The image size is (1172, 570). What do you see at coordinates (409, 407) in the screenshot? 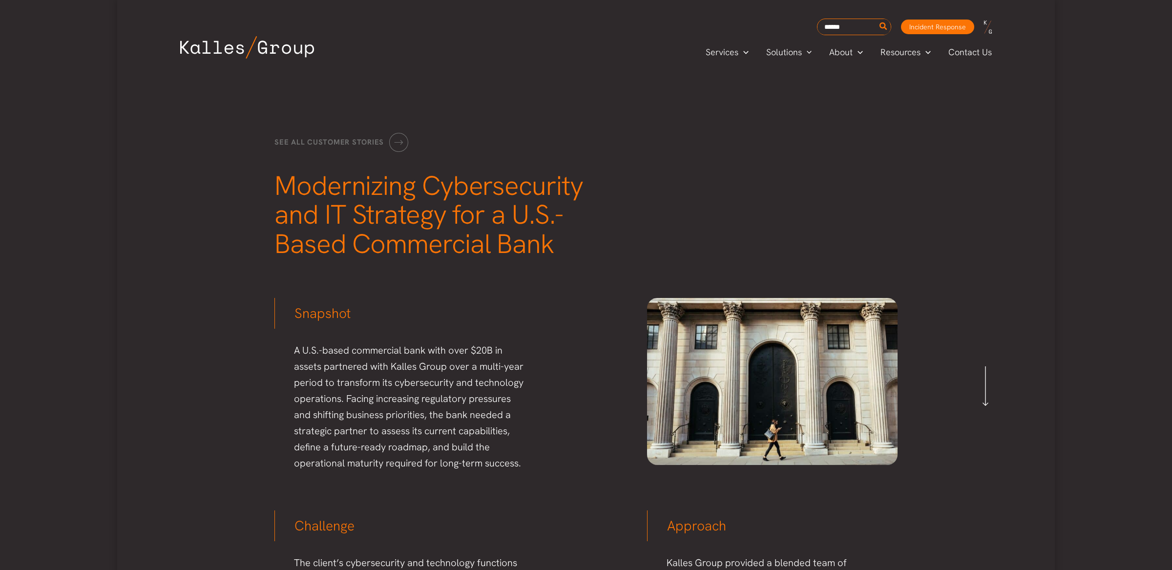
I see `p: A U.S.-based commercial bank with over $20B in assets partnered with Kalles Group over a multi-ye...` at bounding box center [409, 407].